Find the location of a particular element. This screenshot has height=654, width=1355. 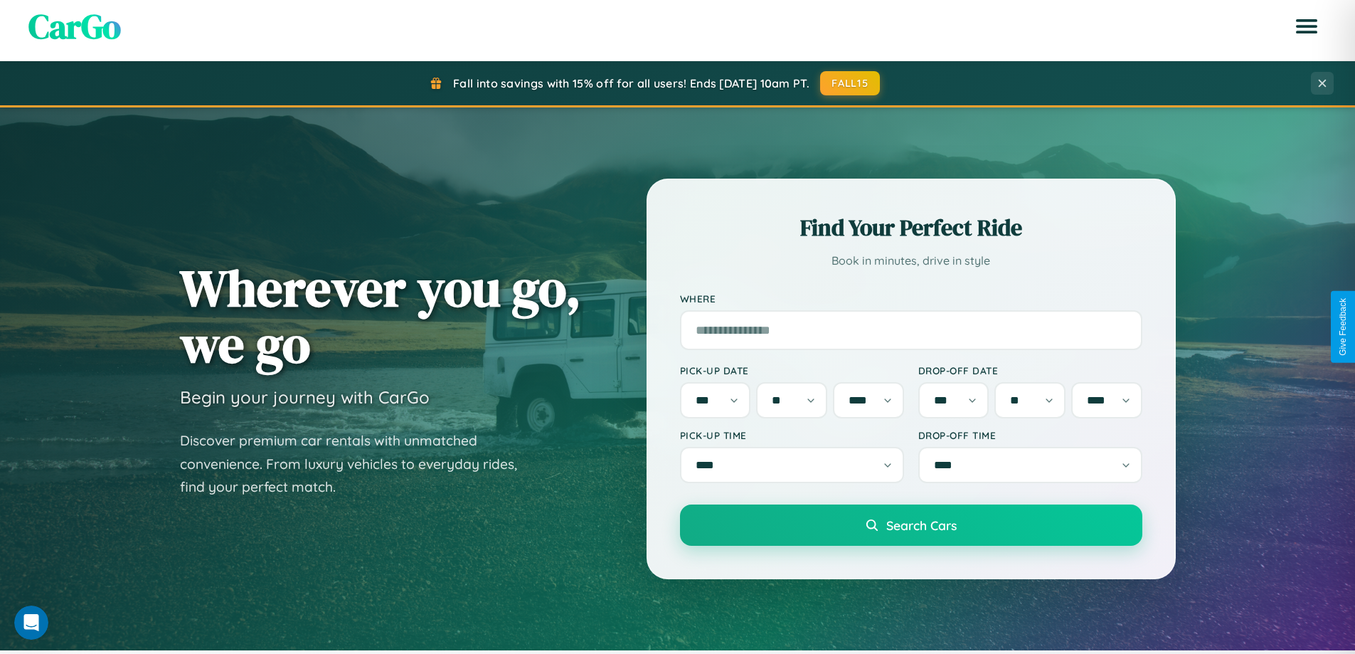

button: Open menu is located at coordinates (1307, 26).